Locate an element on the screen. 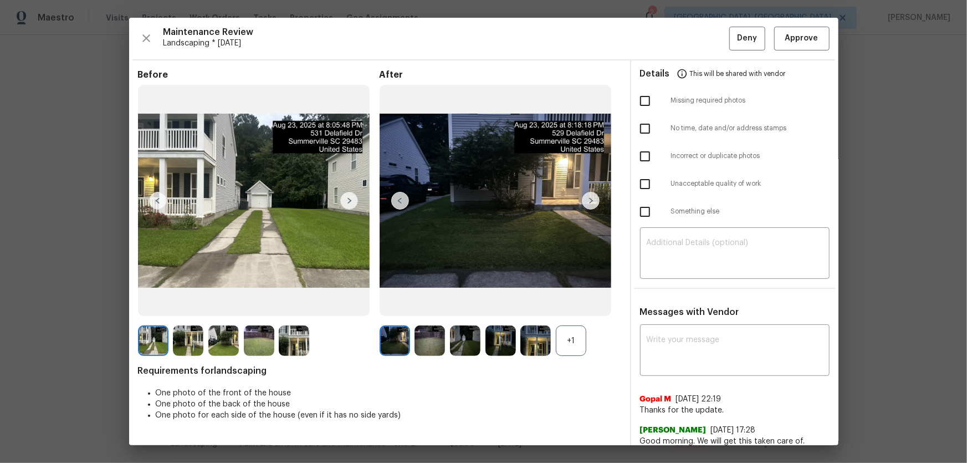 The width and height of the screenshot is (967, 463). span: Details is located at coordinates (655, 74).